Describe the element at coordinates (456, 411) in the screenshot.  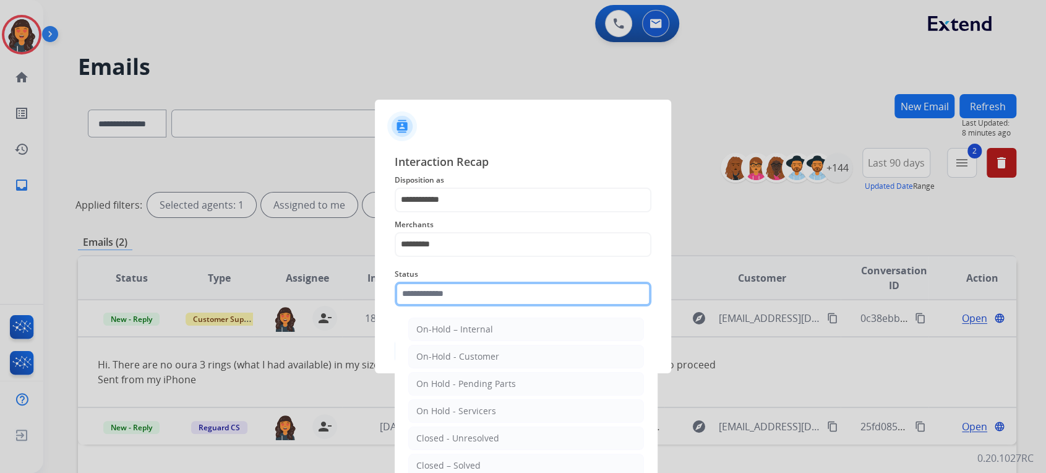
I see `div: On Hold - Servicers` at that location.